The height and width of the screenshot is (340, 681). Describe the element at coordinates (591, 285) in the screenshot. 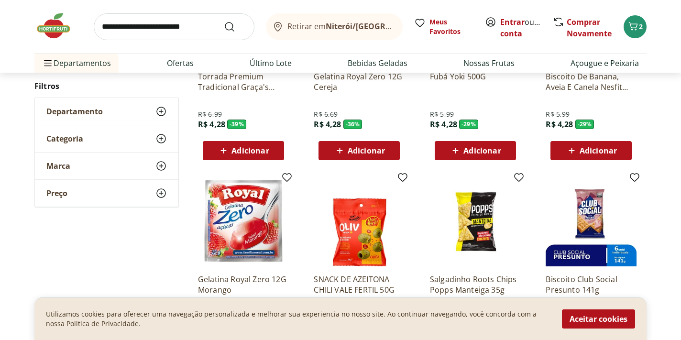

I see `p: Biscoito Club Social Presunto 141g` at that location.